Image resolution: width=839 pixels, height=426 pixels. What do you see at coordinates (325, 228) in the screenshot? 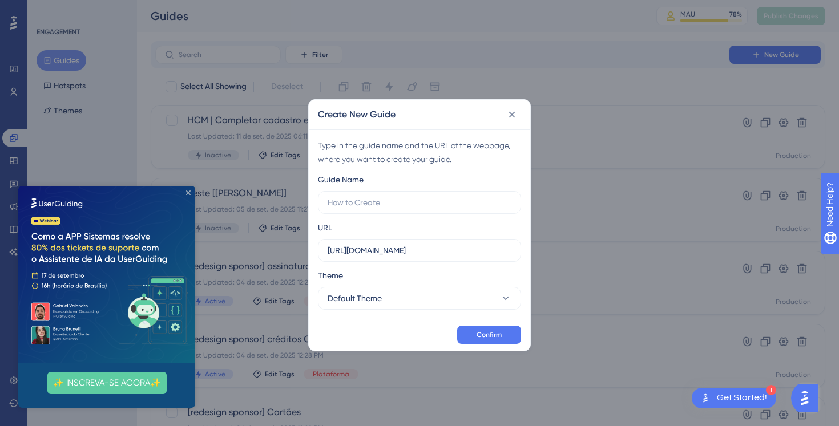
I see `div: URL` at bounding box center [325, 228].